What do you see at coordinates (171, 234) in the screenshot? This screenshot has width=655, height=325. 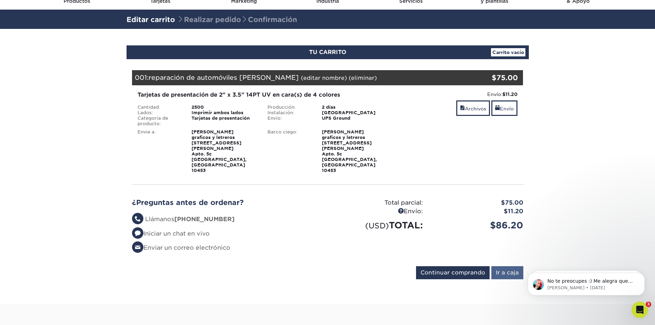 I see `a: Iniciar un chat en vivo` at bounding box center [171, 234].